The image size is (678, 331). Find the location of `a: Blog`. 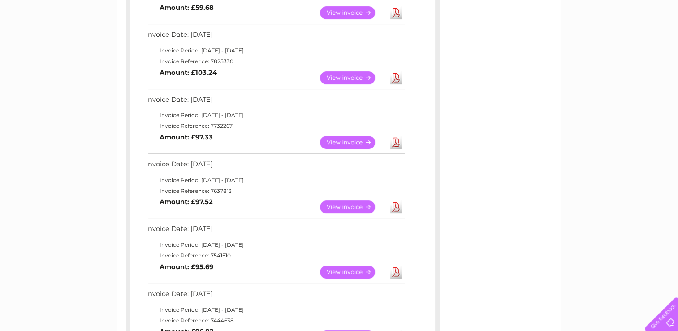

a: Blog is located at coordinates (607, 41).